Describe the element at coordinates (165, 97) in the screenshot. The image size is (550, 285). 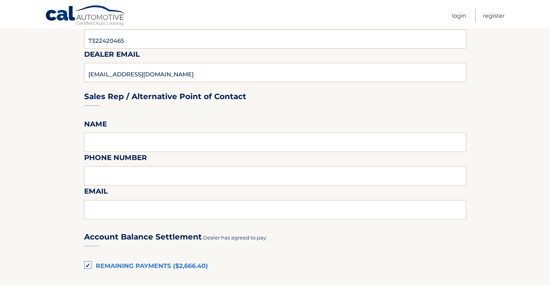
I see `h3: Sales Rep / Alternative Point of Contact` at that location.